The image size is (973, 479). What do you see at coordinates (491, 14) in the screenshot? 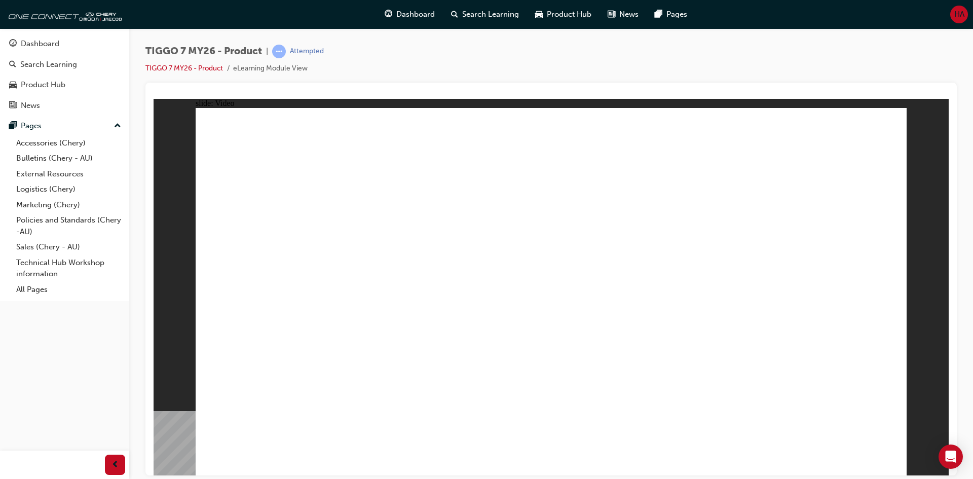
I see `span: Search Learning` at bounding box center [491, 14].